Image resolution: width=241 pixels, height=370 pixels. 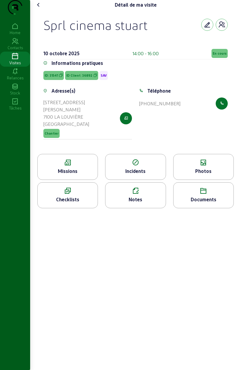 I want to click on div: Photos, so click(x=204, y=171).